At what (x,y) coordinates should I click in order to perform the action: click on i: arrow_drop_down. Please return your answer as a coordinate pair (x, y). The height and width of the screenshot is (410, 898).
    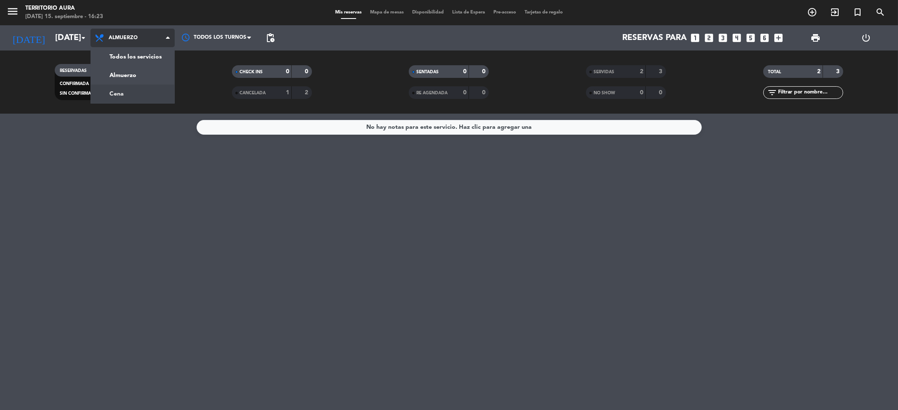
    Looking at the image, I should click on (83, 38).